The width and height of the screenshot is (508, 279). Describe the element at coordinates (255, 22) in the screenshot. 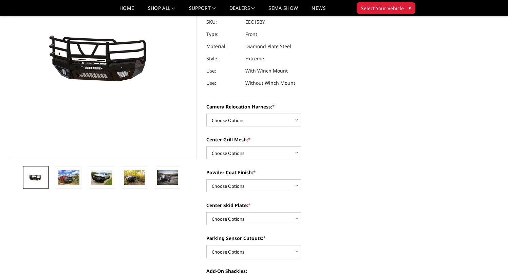

I see `dd: EEC15BY` at that location.